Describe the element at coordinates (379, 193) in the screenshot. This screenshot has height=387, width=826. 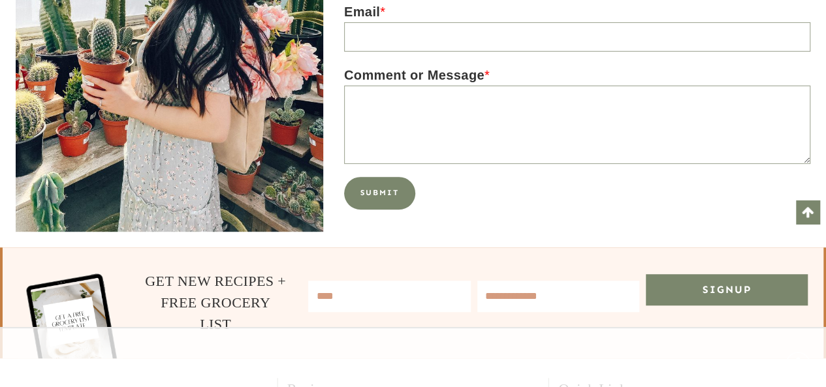
I see `button: Submit` at that location.